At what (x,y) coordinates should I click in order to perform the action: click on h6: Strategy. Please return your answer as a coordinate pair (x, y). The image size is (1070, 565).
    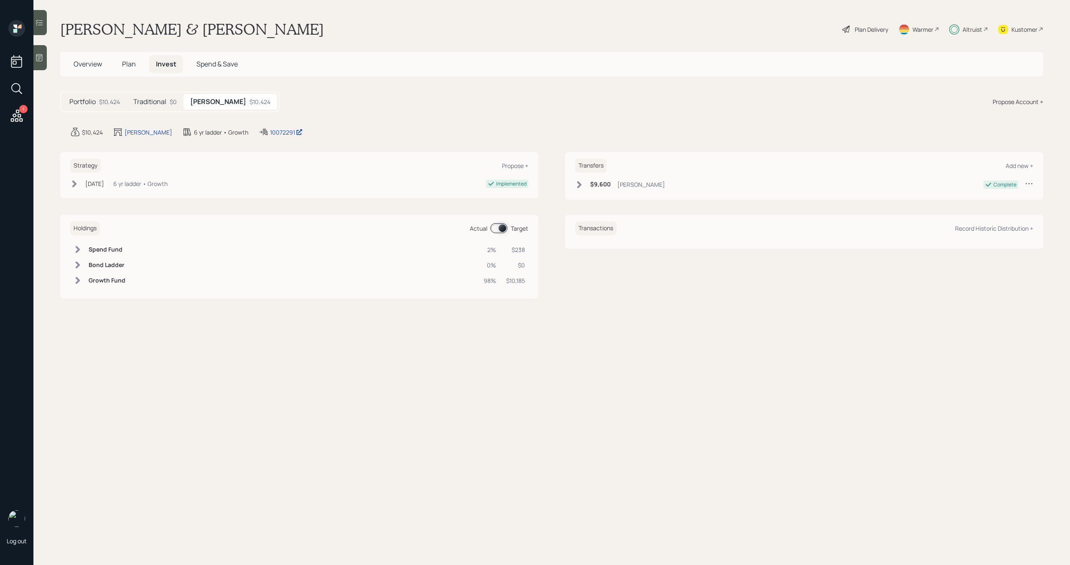
    Looking at the image, I should click on (85, 166).